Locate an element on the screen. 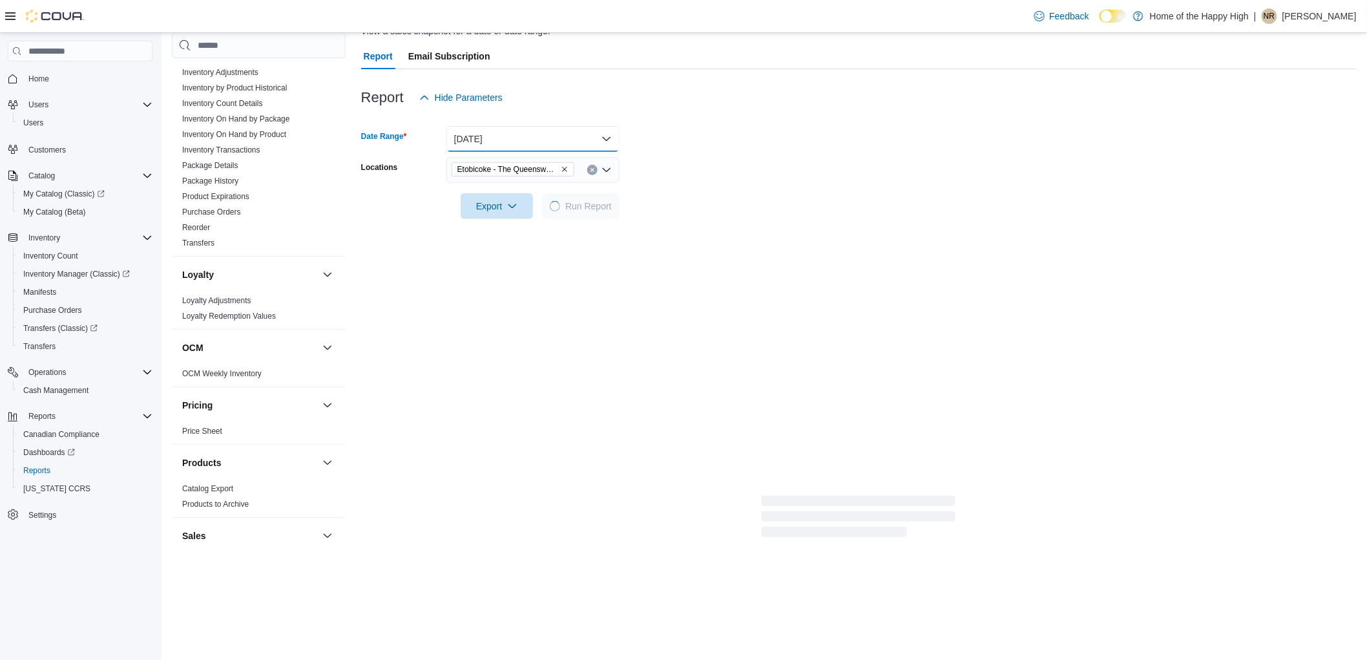 This screenshot has height=660, width=1367. h3: Products is located at coordinates (202, 463).